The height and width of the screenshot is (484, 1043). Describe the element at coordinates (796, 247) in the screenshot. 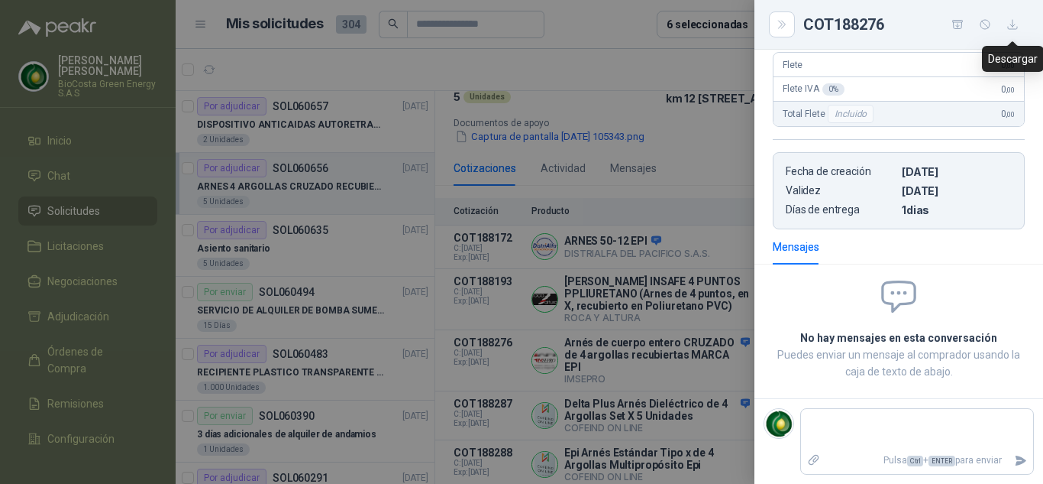

I see `div: Mensajes` at that location.